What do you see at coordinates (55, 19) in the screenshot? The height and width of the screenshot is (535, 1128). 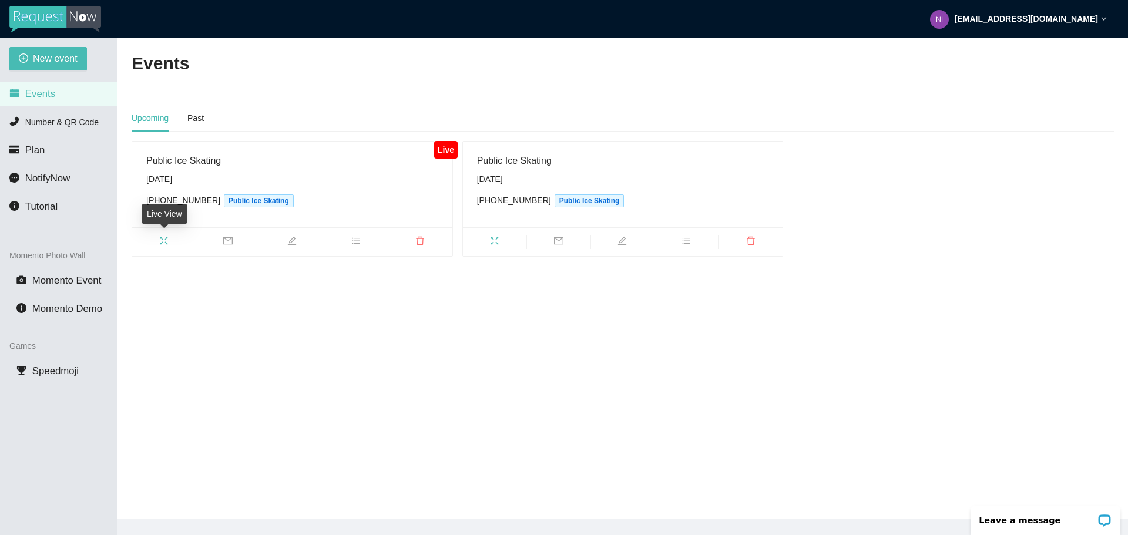 I see `img: RequestNow` at bounding box center [55, 19].